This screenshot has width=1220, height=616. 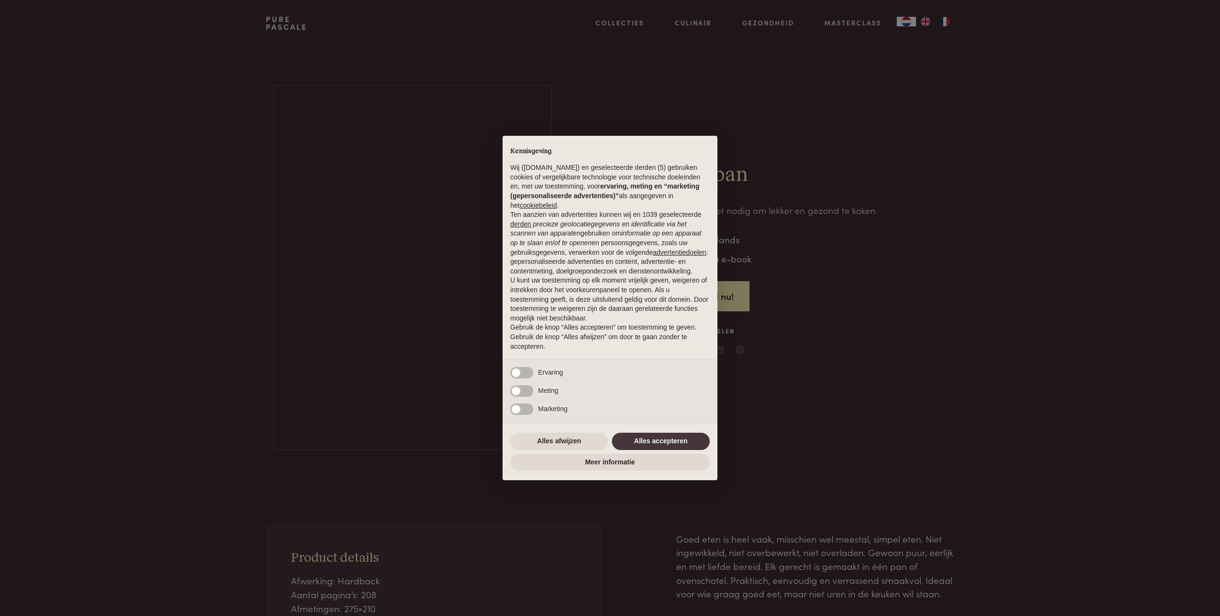 What do you see at coordinates (598, 229) in the screenshot?
I see `em: precieze geolocatiegegevens en identificatie via het scannen van apparaten` at bounding box center [598, 229].